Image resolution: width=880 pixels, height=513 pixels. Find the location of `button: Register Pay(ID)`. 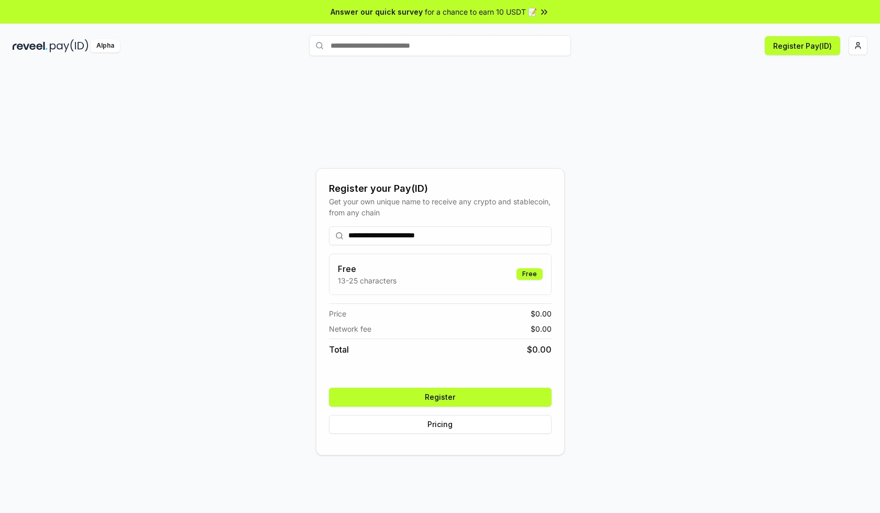

button: Register Pay(ID) is located at coordinates (802, 46).